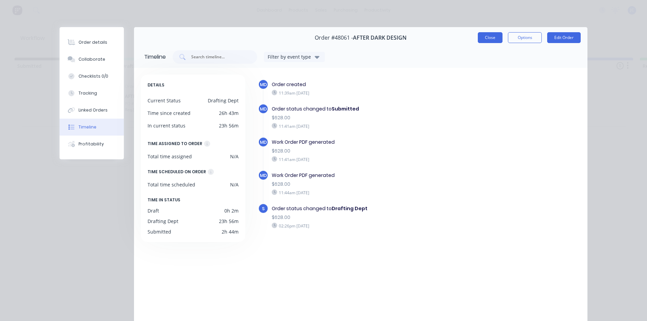 The height and width of the screenshot is (321, 647). I want to click on div: Tracking, so click(88, 93).